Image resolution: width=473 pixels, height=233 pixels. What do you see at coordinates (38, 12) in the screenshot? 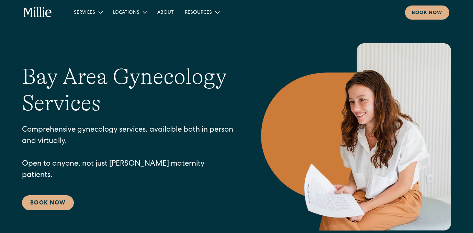
I see `a: home` at bounding box center [38, 12].